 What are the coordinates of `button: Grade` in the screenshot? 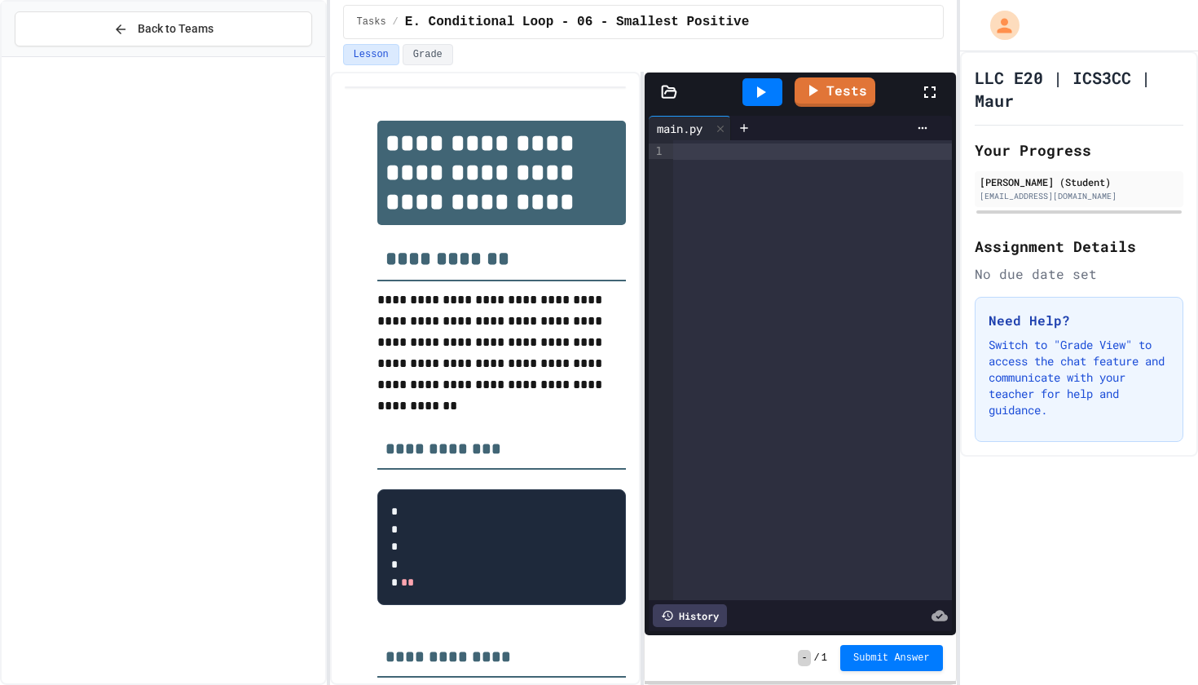 It's located at (428, 55).